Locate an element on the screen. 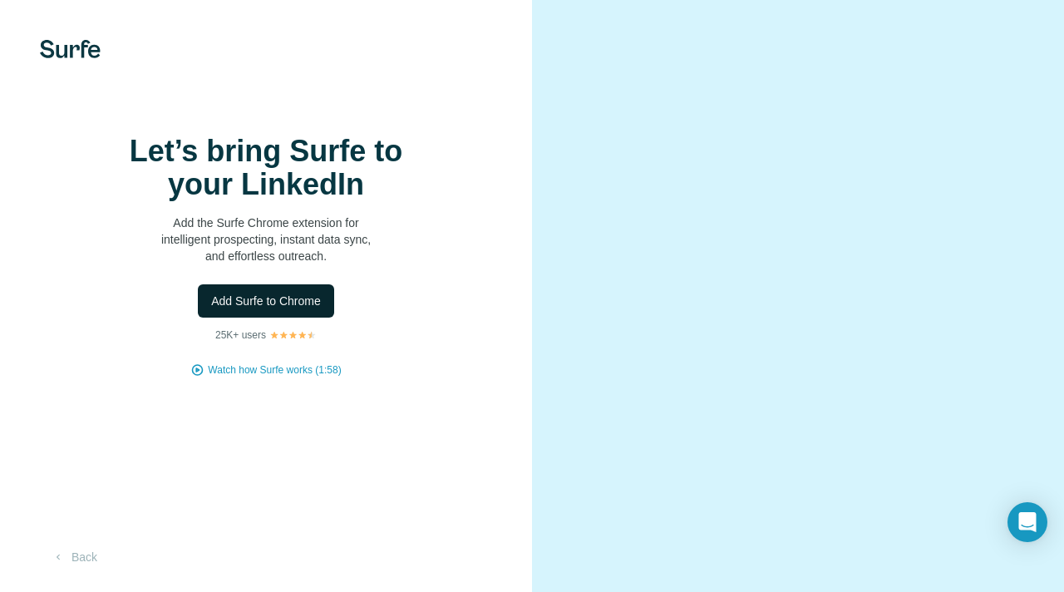 This screenshot has height=592, width=1064. span: Watch how Surfe works (1:58) is located at coordinates (274, 370).